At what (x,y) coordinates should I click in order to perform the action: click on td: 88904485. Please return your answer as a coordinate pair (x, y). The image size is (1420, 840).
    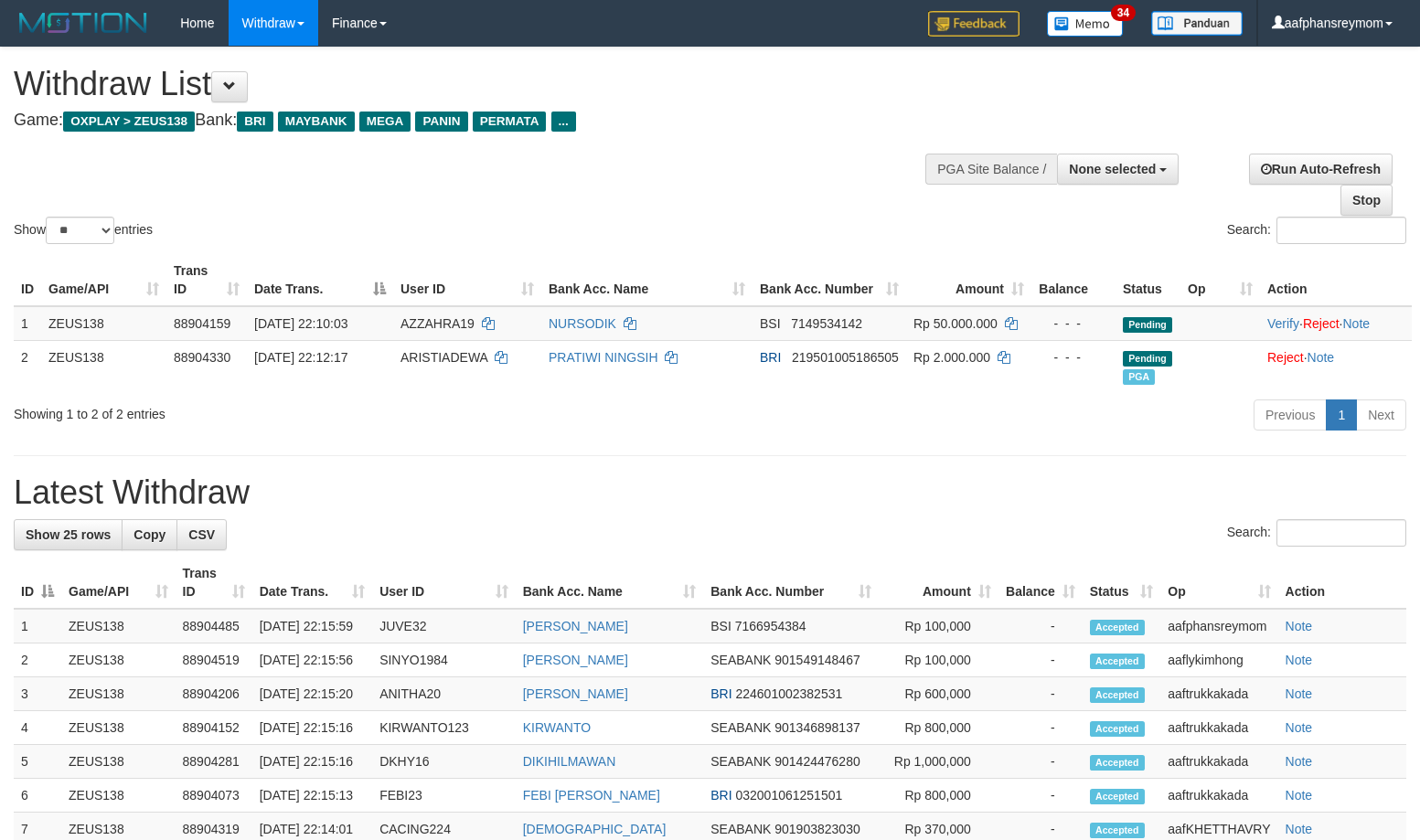
    Looking at the image, I should click on (213, 626).